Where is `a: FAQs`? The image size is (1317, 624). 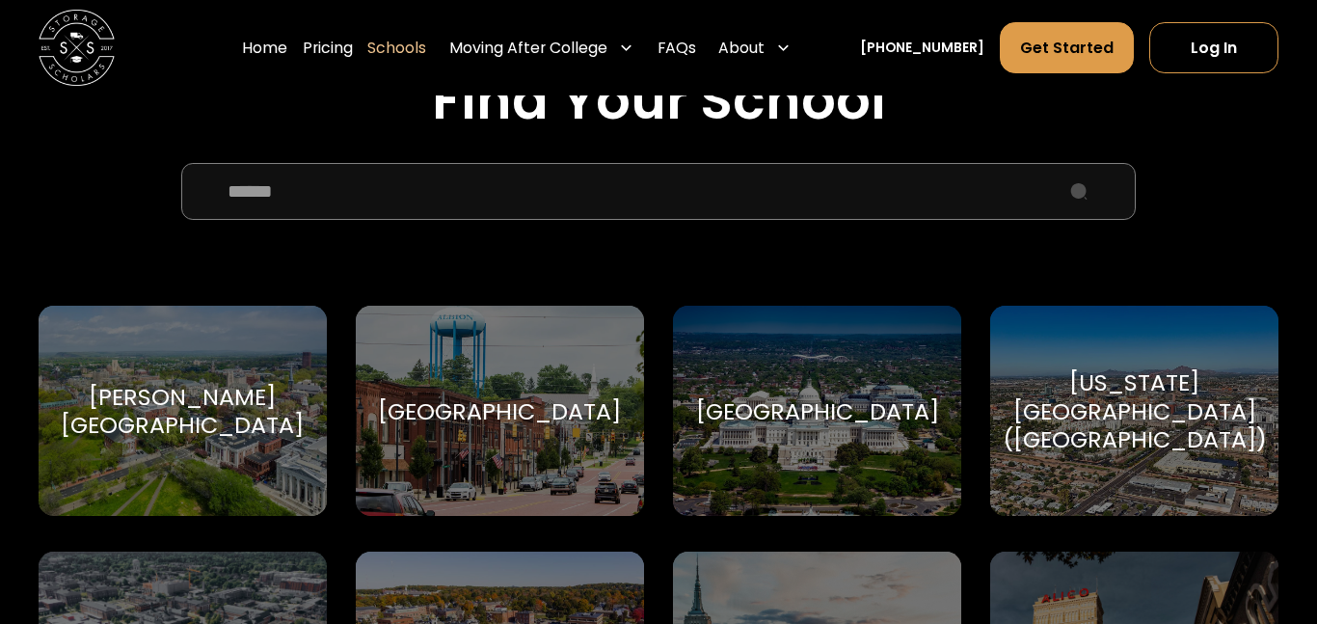
a: FAQs is located at coordinates (677, 47).